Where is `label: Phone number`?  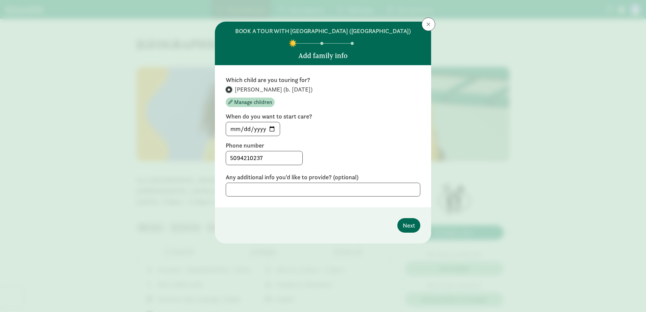
label: Phone number is located at coordinates (323, 146).